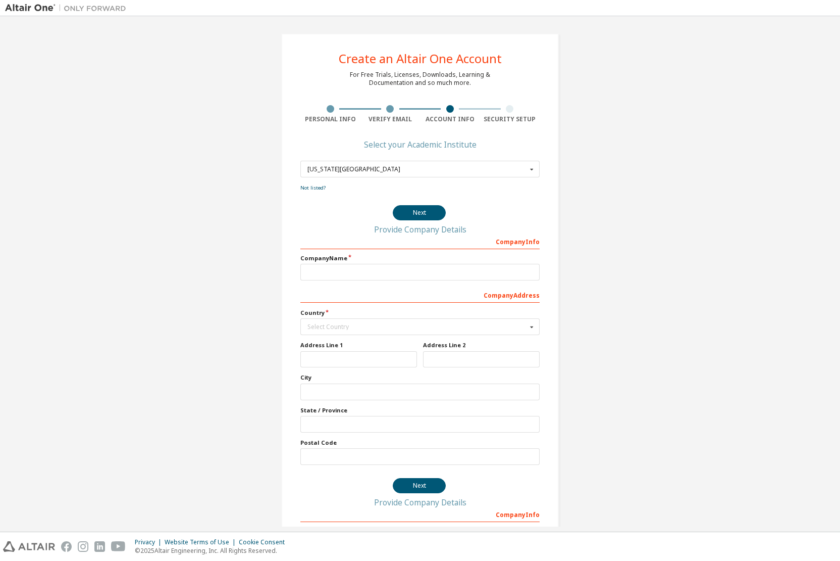 Image resolution: width=840 pixels, height=561 pixels. I want to click on label: Country, so click(420, 313).